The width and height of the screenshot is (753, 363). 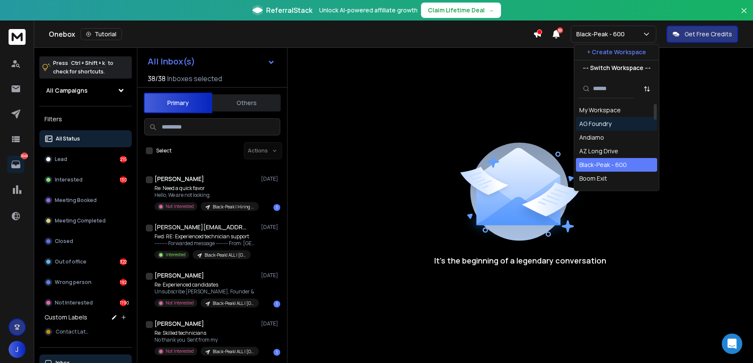 What do you see at coordinates (86, 221) in the screenshot?
I see `button: Meeting Completed` at bounding box center [86, 221].